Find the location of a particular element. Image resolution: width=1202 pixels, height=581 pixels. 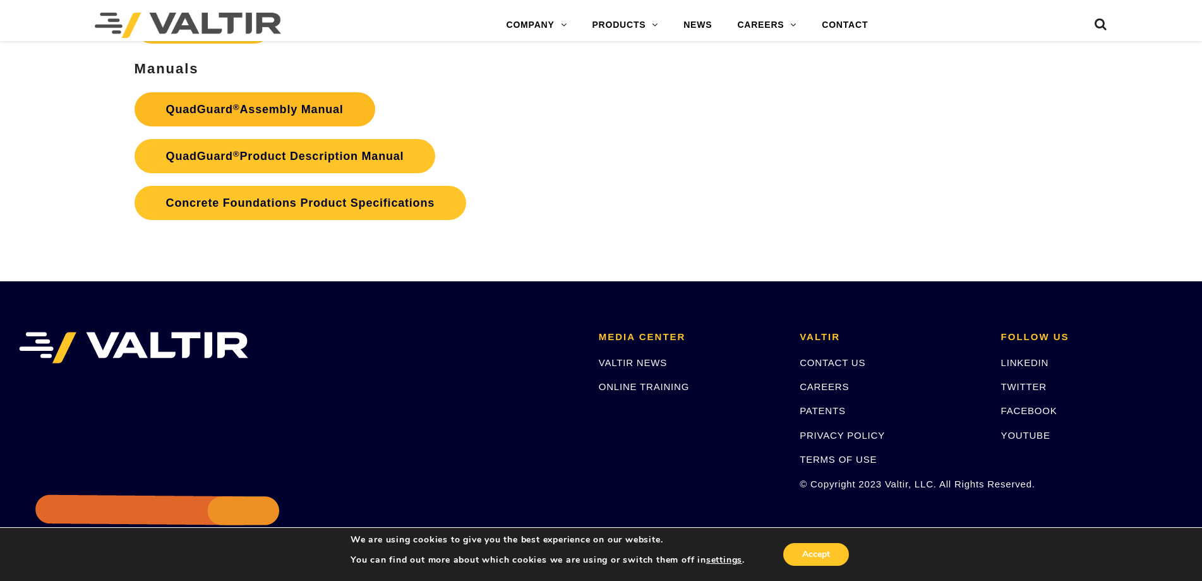

a: PRIVACY POLICY is located at coordinates (842, 435).